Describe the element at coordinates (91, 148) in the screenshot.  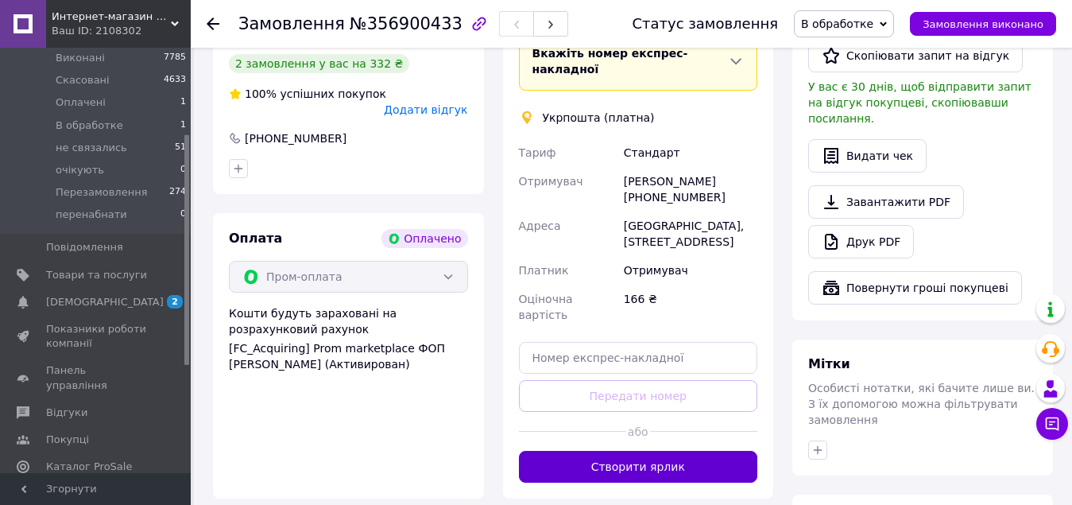
I see `span: не связались` at that location.